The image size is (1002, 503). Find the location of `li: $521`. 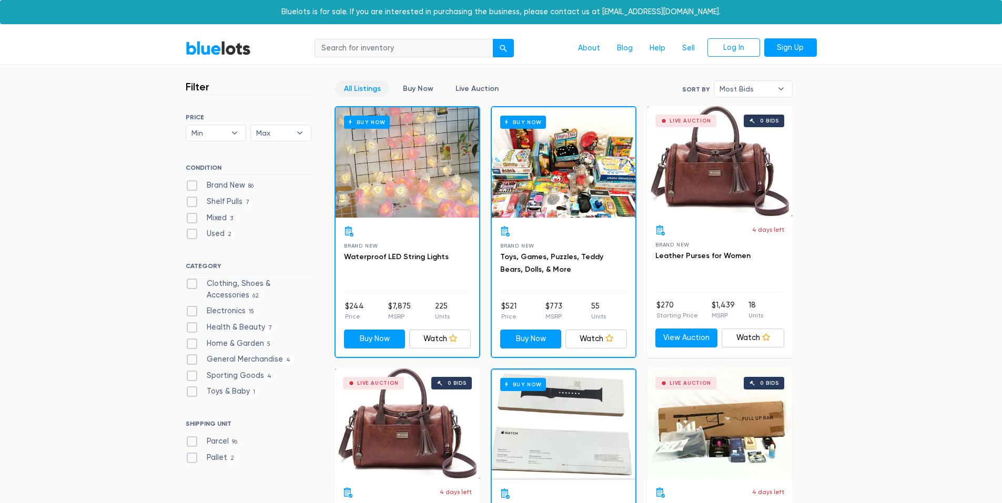

li: $521 is located at coordinates (509, 311).